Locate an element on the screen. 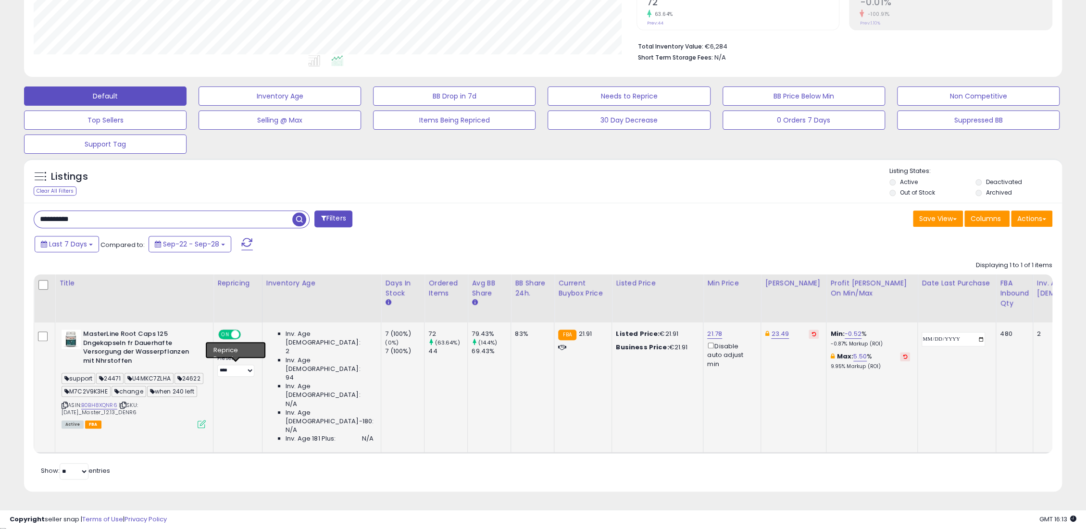  small: Avg BB Share. is located at coordinates (474, 303).